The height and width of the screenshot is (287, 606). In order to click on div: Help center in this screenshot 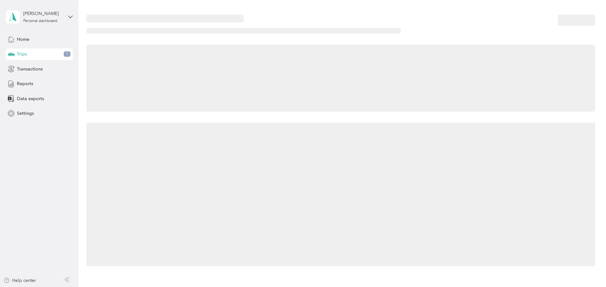, I will do `click(20, 280)`.